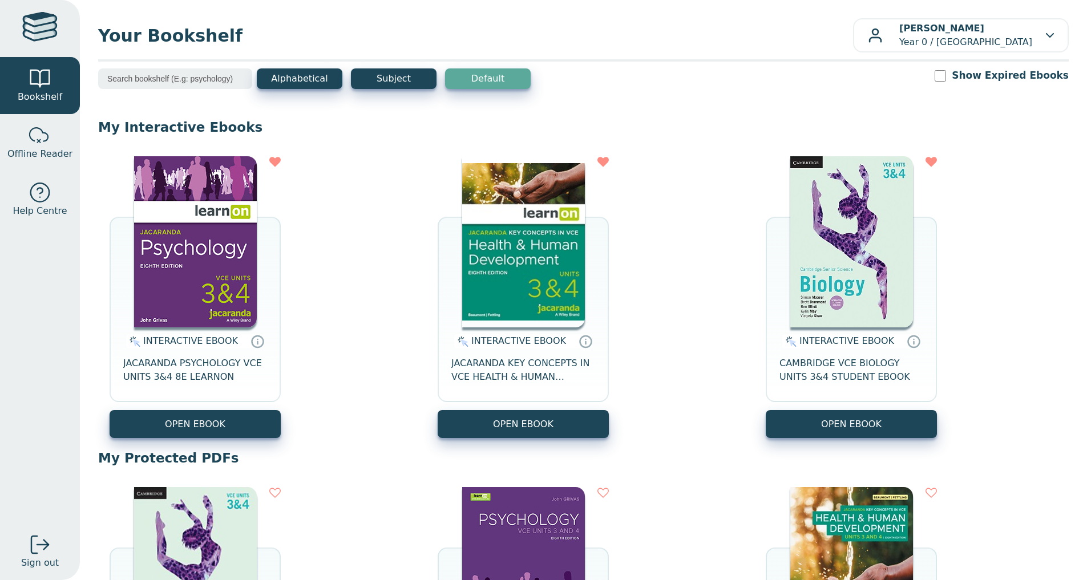  Describe the element at coordinates (488, 79) in the screenshot. I see `button: Default` at that location.